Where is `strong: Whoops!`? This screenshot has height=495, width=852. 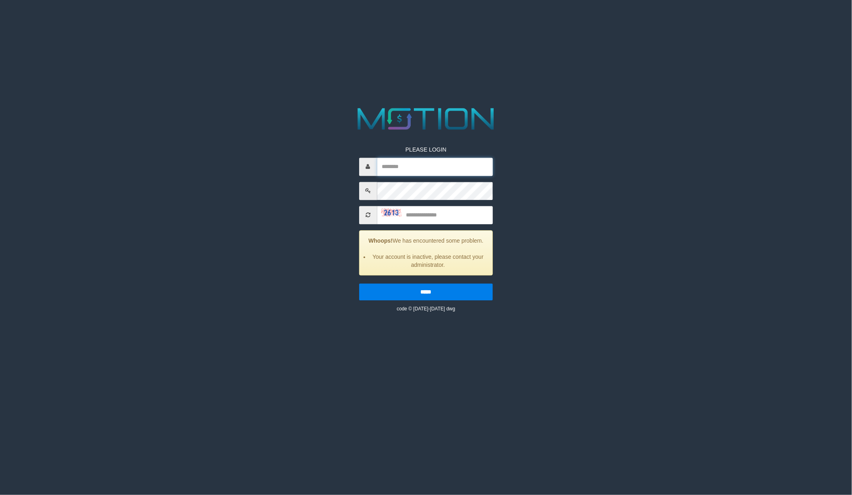
strong: Whoops! is located at coordinates (381, 240).